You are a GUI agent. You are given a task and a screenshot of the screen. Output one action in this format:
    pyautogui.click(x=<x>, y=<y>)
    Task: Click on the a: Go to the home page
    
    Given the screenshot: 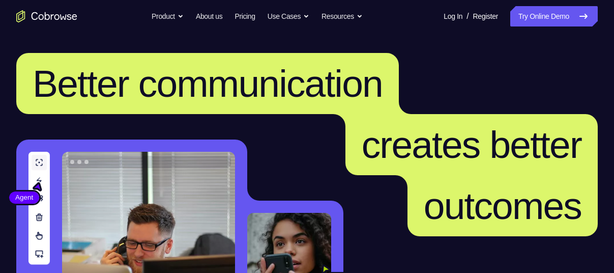 What is the action you would take?
    pyautogui.click(x=47, y=16)
    